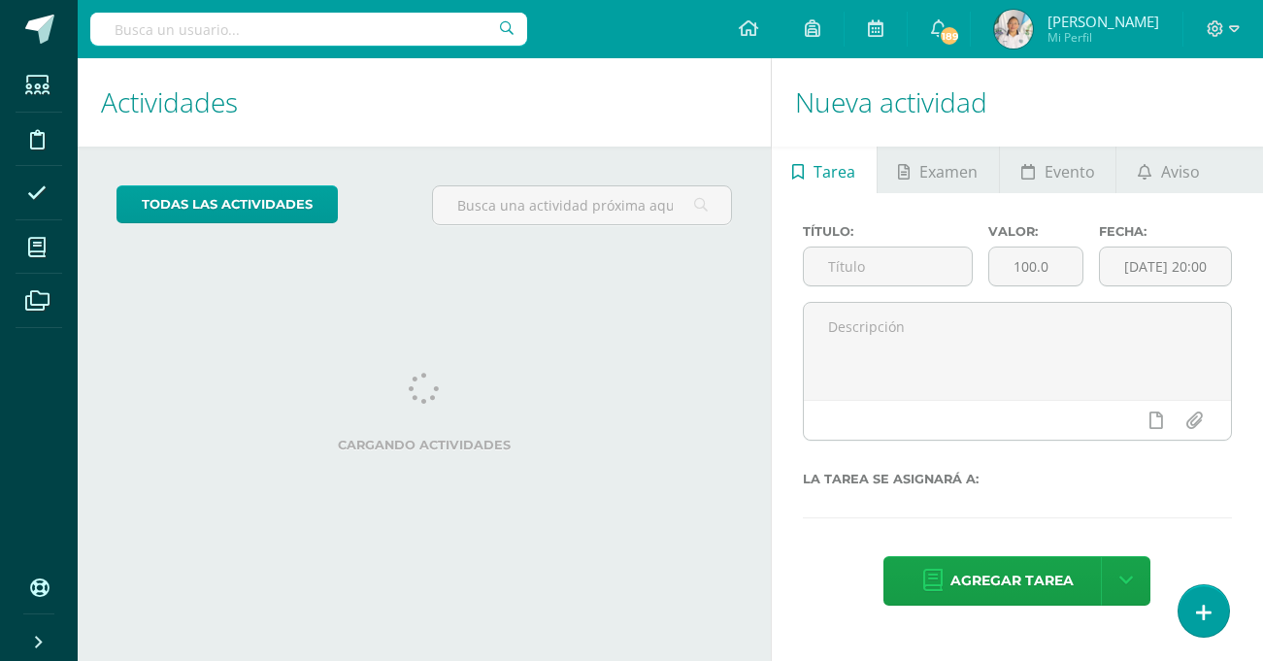  Describe the element at coordinates (1036, 231) in the screenshot. I see `label: Valor:` at that location.